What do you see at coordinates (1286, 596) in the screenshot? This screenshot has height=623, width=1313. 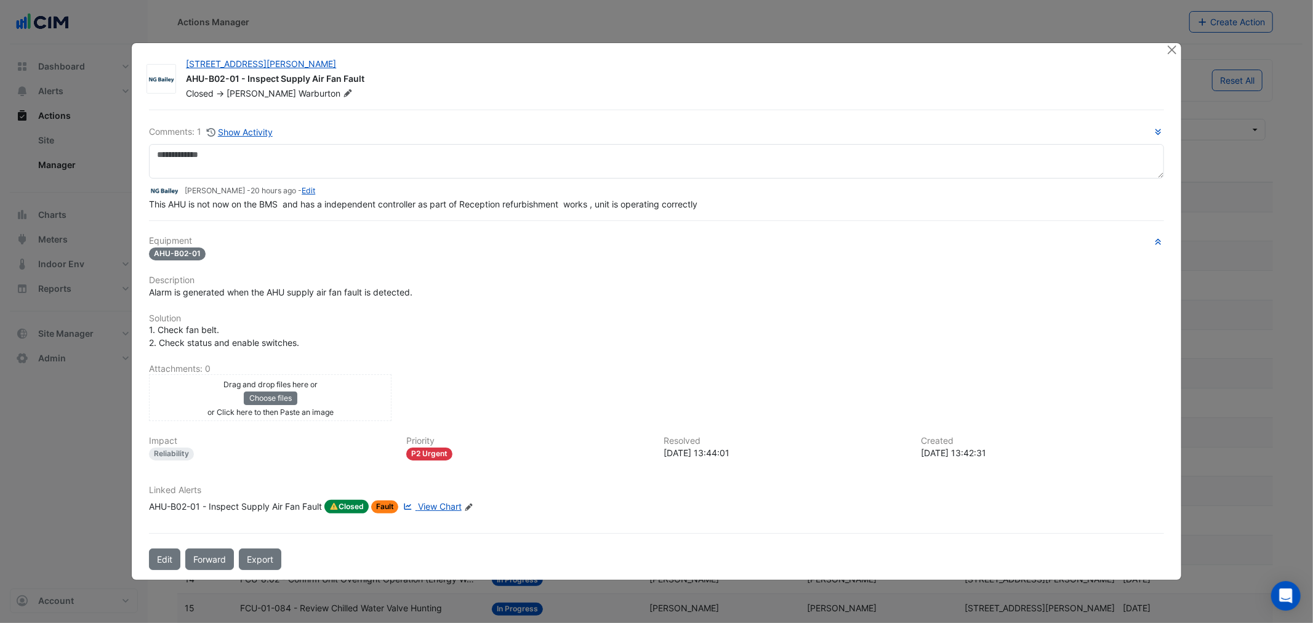 I see `div: Open Intercom Messenger` at bounding box center [1286, 596].